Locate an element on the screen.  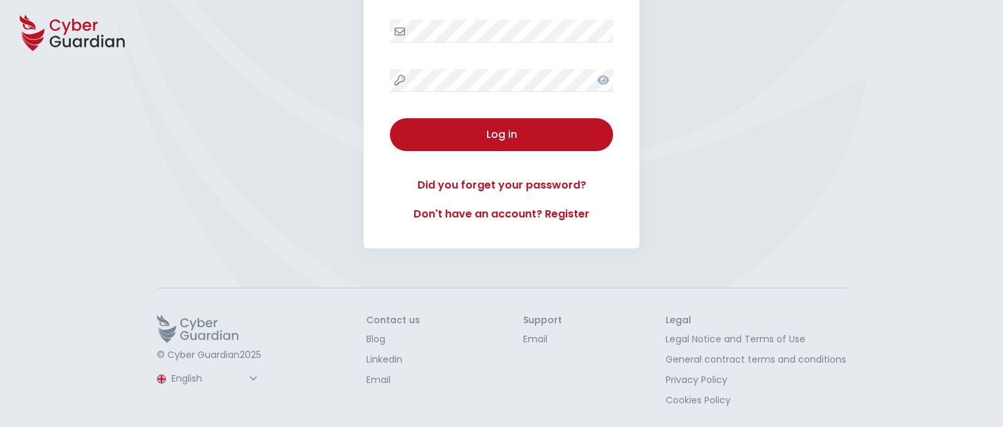
div: Log in is located at coordinates (502, 135).